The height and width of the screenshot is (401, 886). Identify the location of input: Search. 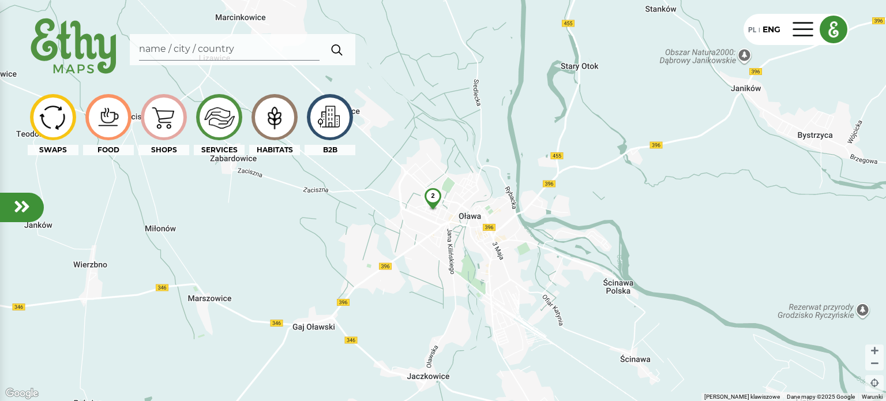
(229, 50).